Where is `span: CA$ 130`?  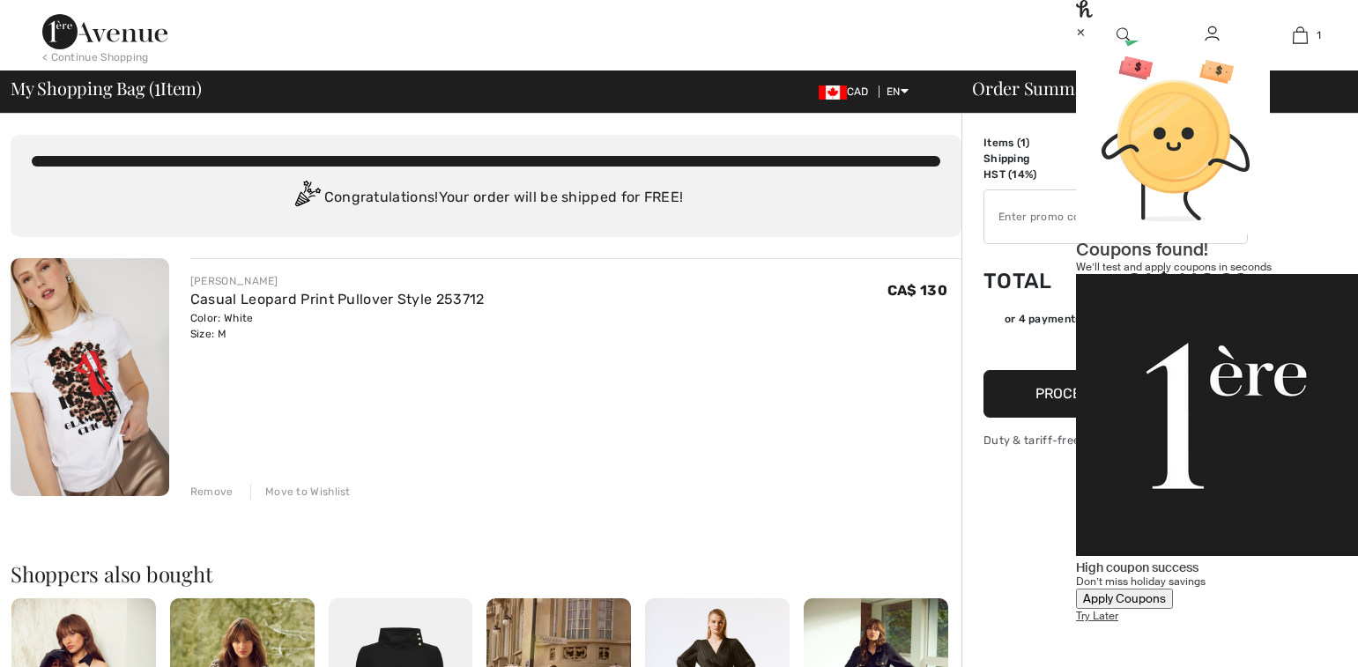 span: CA$ 130 is located at coordinates (918, 290).